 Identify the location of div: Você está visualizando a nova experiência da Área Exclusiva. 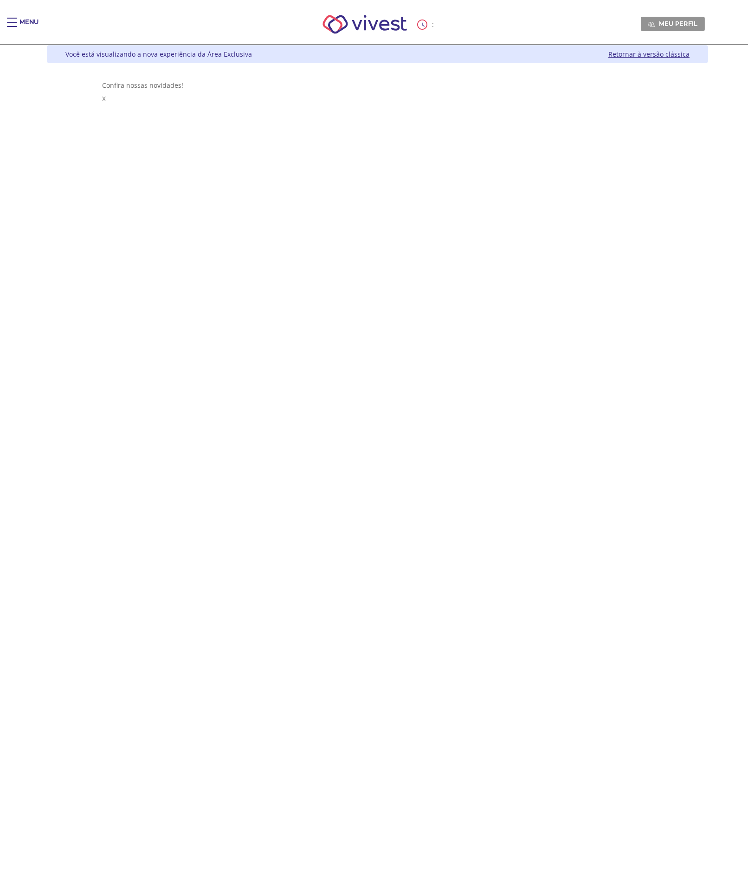
(159, 54).